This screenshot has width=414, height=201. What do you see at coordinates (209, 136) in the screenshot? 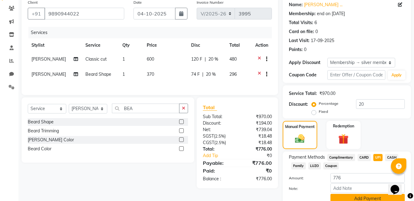
I see `span: SGST` at bounding box center [209, 136].